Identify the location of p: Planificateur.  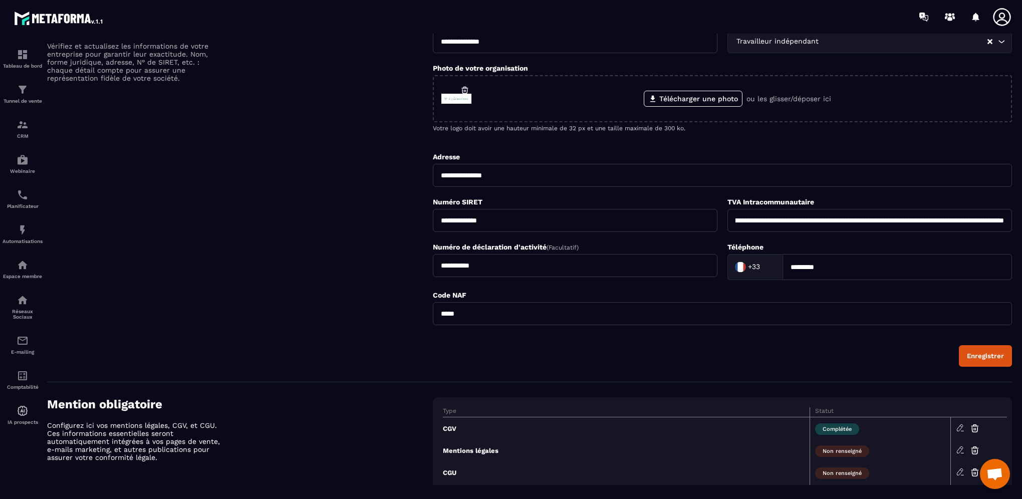
(23, 206).